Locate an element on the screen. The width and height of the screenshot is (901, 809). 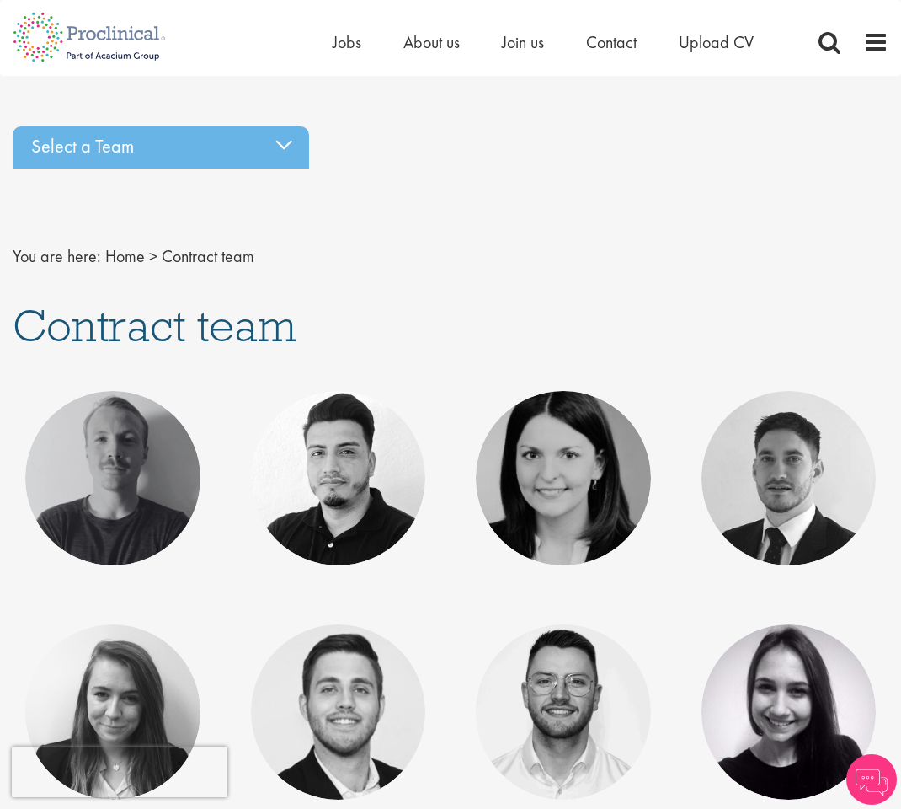
span: You are here: is located at coordinates (56, 256).